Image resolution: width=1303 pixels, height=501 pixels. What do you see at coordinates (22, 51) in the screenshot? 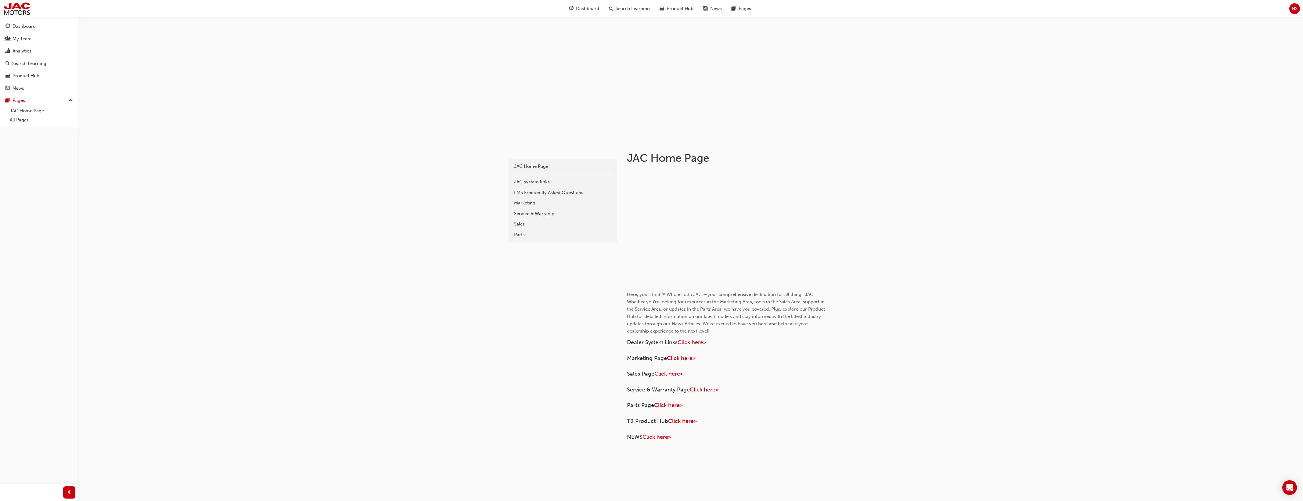
I see `div: Analytics` at bounding box center [22, 51].